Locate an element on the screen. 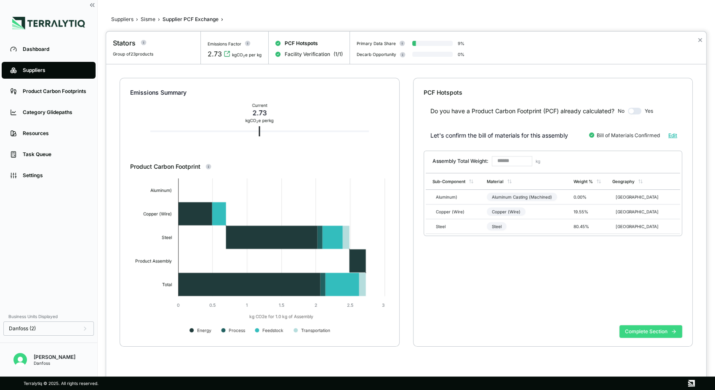 This screenshot has width=715, height=390. div: Product Carbon Footprint is located at coordinates (259, 167).